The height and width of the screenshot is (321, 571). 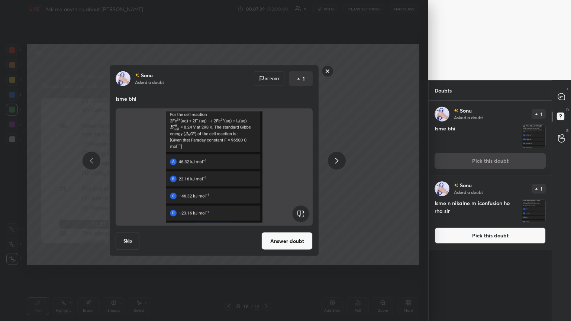 What do you see at coordinates (477, 137) in the screenshot?
I see `h4: Isme bhi` at bounding box center [477, 137].